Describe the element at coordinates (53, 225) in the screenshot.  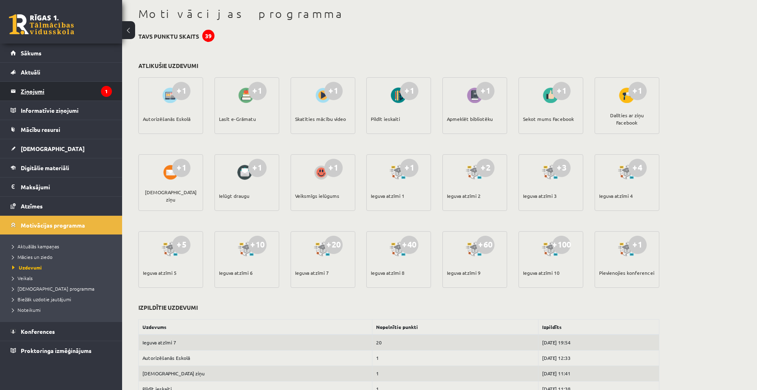
I see `span: Motivācijas programma` at that location.